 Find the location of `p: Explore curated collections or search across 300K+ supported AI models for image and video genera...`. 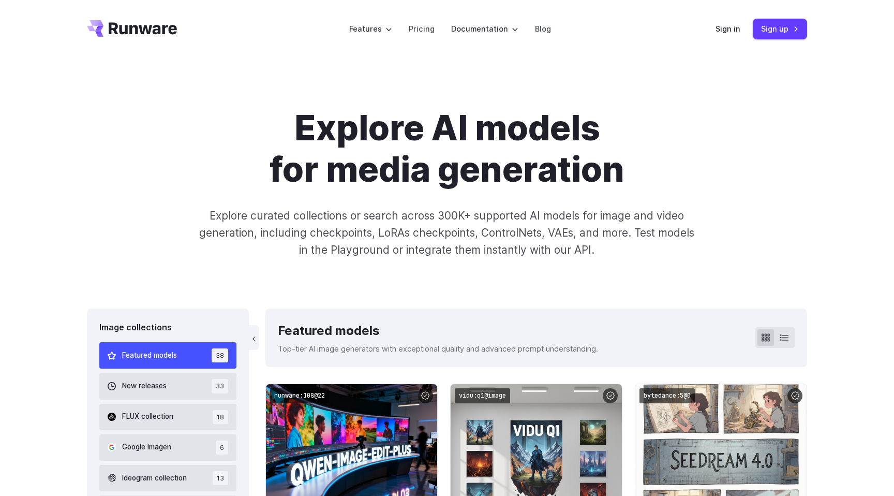

p: Explore curated collections or search across 300K+ supported AI models for image and video genera... is located at coordinates (447, 233).